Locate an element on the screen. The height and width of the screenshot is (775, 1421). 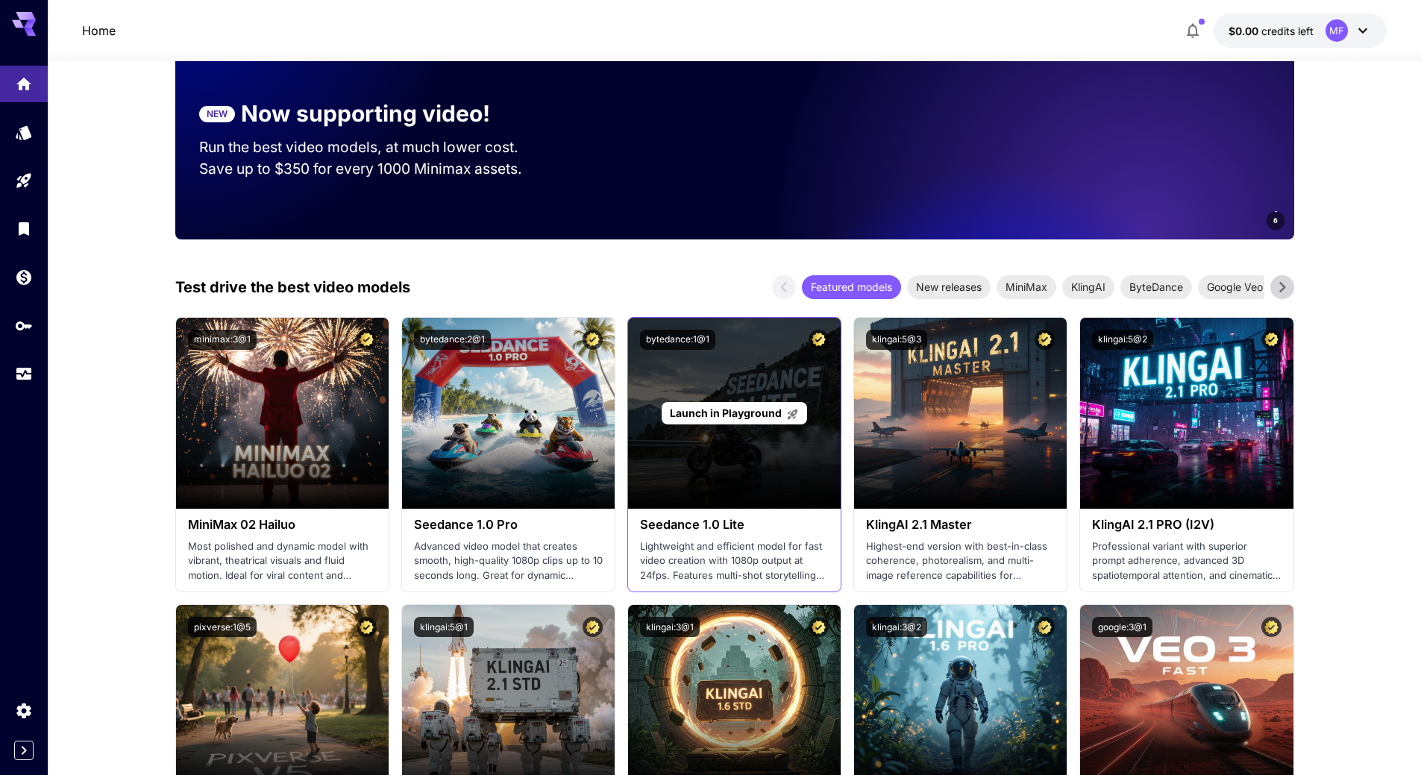
div: Usage is located at coordinates (24, 374).